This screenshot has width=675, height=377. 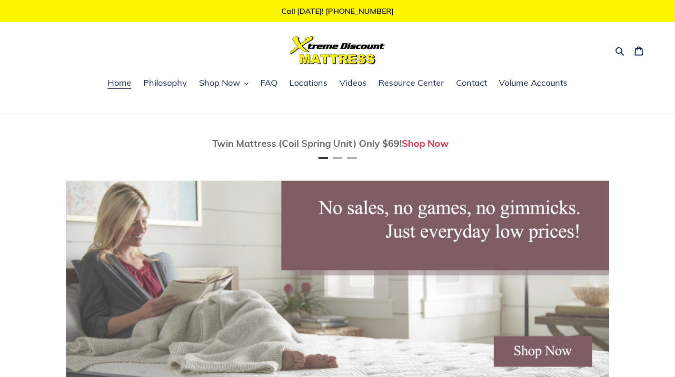 I want to click on span: Twin Mattress (Coil Spring Unit) Only $69!, so click(x=307, y=143).